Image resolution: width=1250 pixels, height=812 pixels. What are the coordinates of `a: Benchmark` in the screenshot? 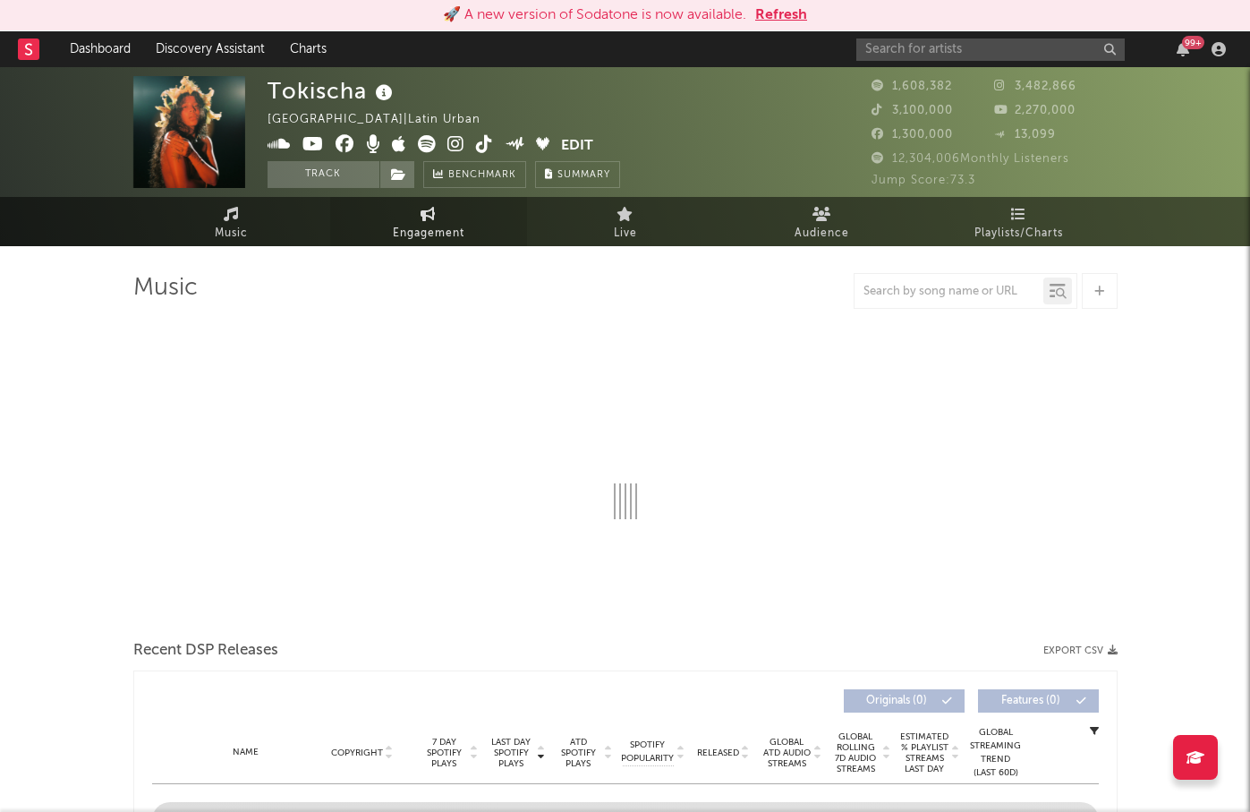 It's located at (474, 174).